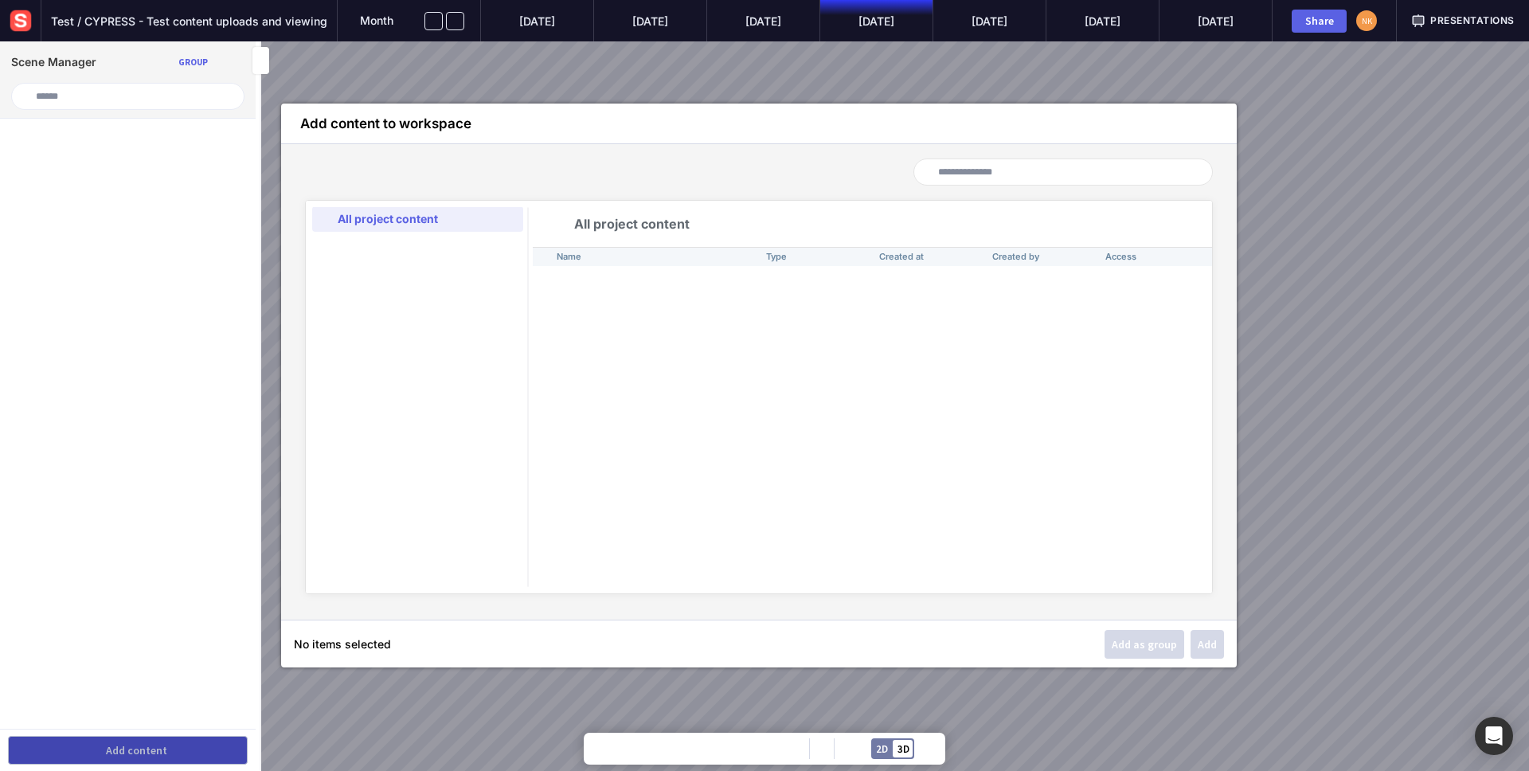 The height and width of the screenshot is (771, 1529). Describe the element at coordinates (1319, 21) in the screenshot. I see `button: Share` at that location.